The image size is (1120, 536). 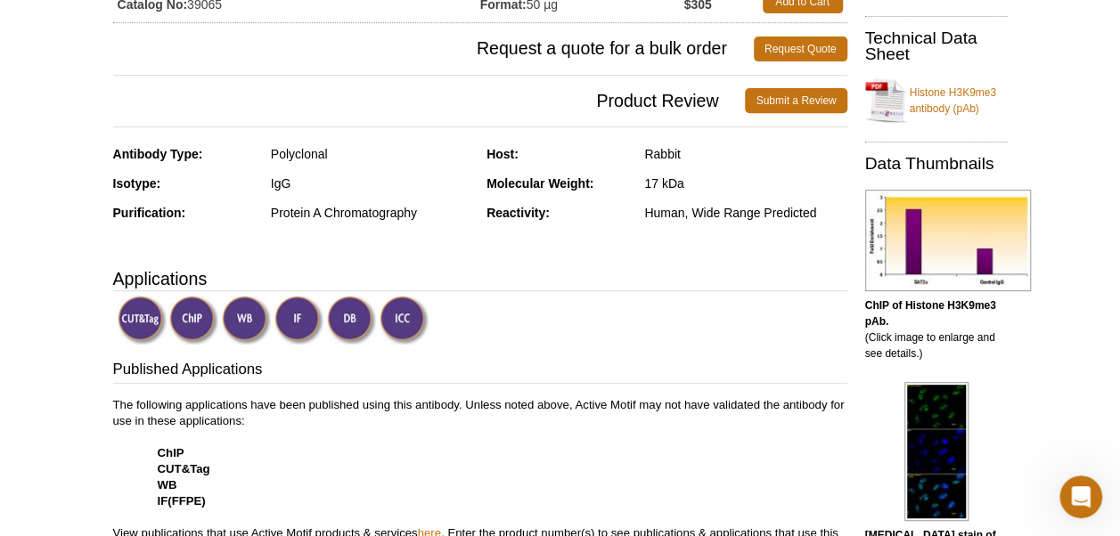 I want to click on b: ChIP of Histone H3K9me3 pAb., so click(x=930, y=314).